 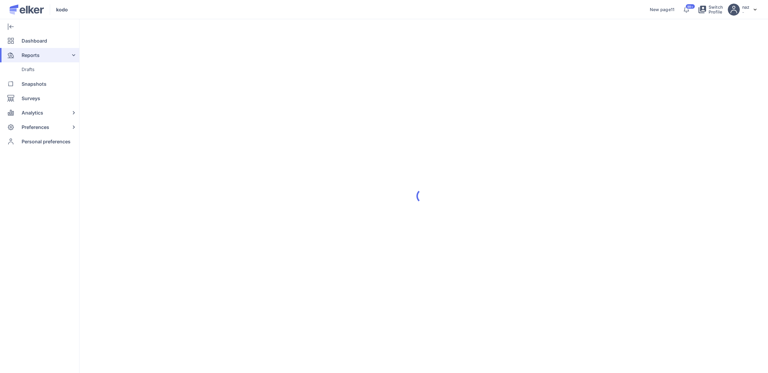 What do you see at coordinates (28, 70) in the screenshot?
I see `span: Drafts` at bounding box center [28, 70].